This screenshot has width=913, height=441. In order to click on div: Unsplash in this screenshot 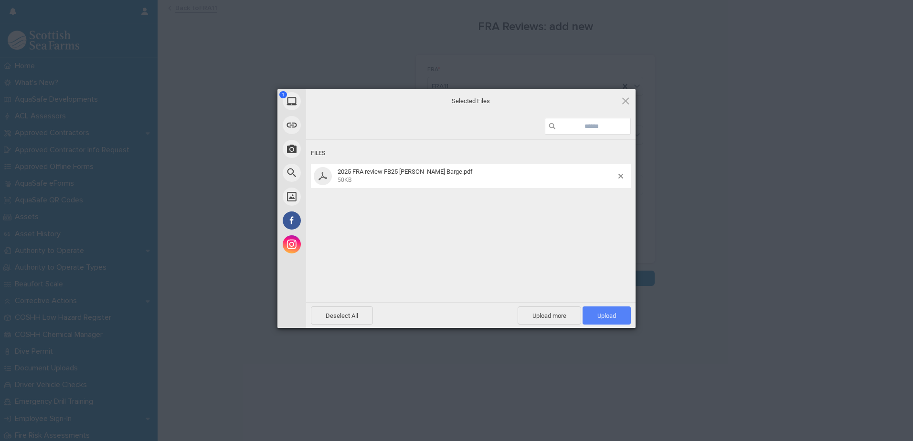, I will do `click(335, 197)`.